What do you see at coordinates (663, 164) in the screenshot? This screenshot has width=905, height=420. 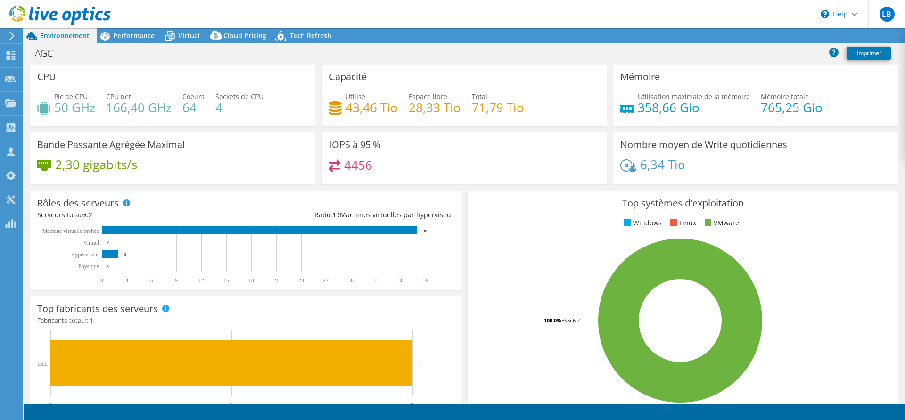 I see `h4: 6,34 Tio` at bounding box center [663, 164].